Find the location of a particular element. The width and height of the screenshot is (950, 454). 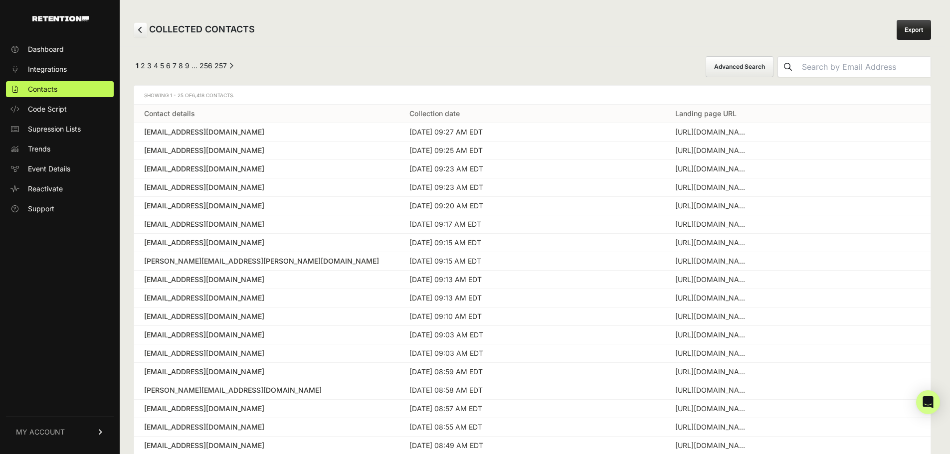

span: Code Script is located at coordinates (47, 109).